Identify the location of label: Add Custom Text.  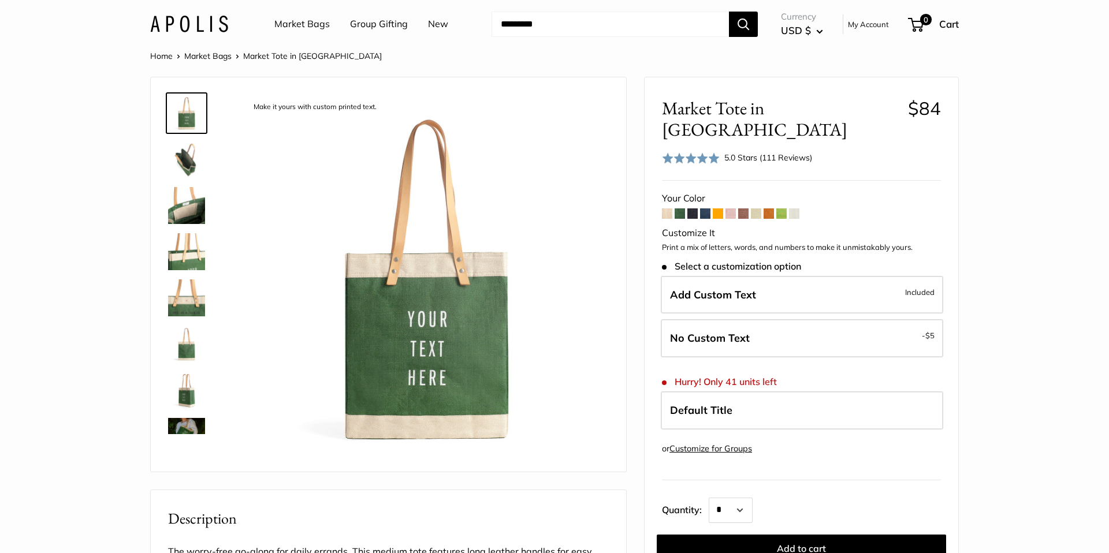
(802, 295).